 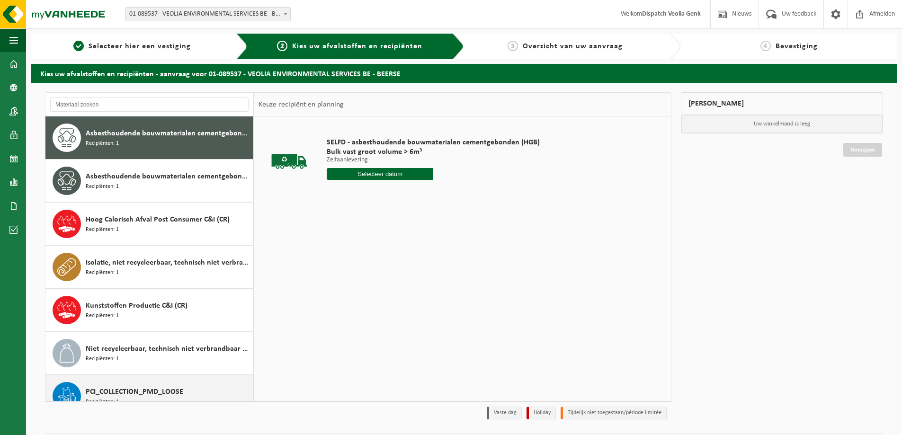 What do you see at coordinates (573, 46) in the screenshot?
I see `span: Overzicht van uw aanvraag` at bounding box center [573, 46].